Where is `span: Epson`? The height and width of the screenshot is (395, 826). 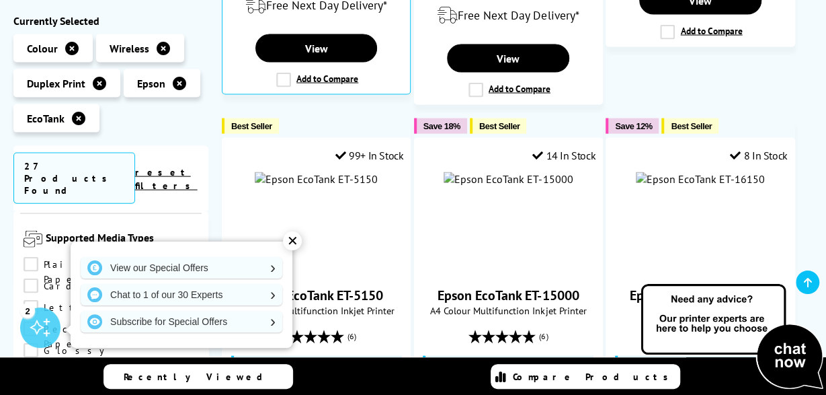
span: Epson is located at coordinates (151, 83).